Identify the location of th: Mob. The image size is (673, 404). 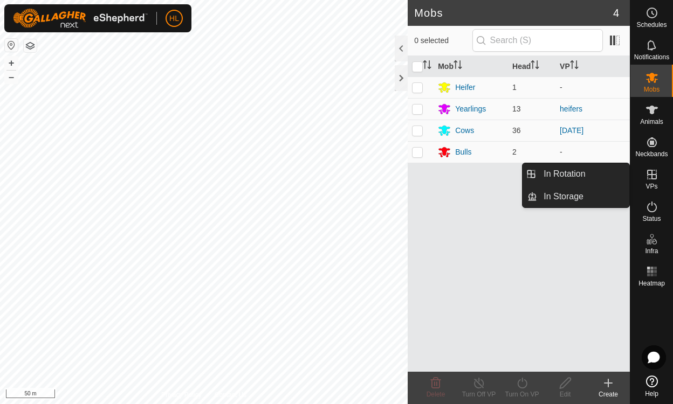
(471, 66).